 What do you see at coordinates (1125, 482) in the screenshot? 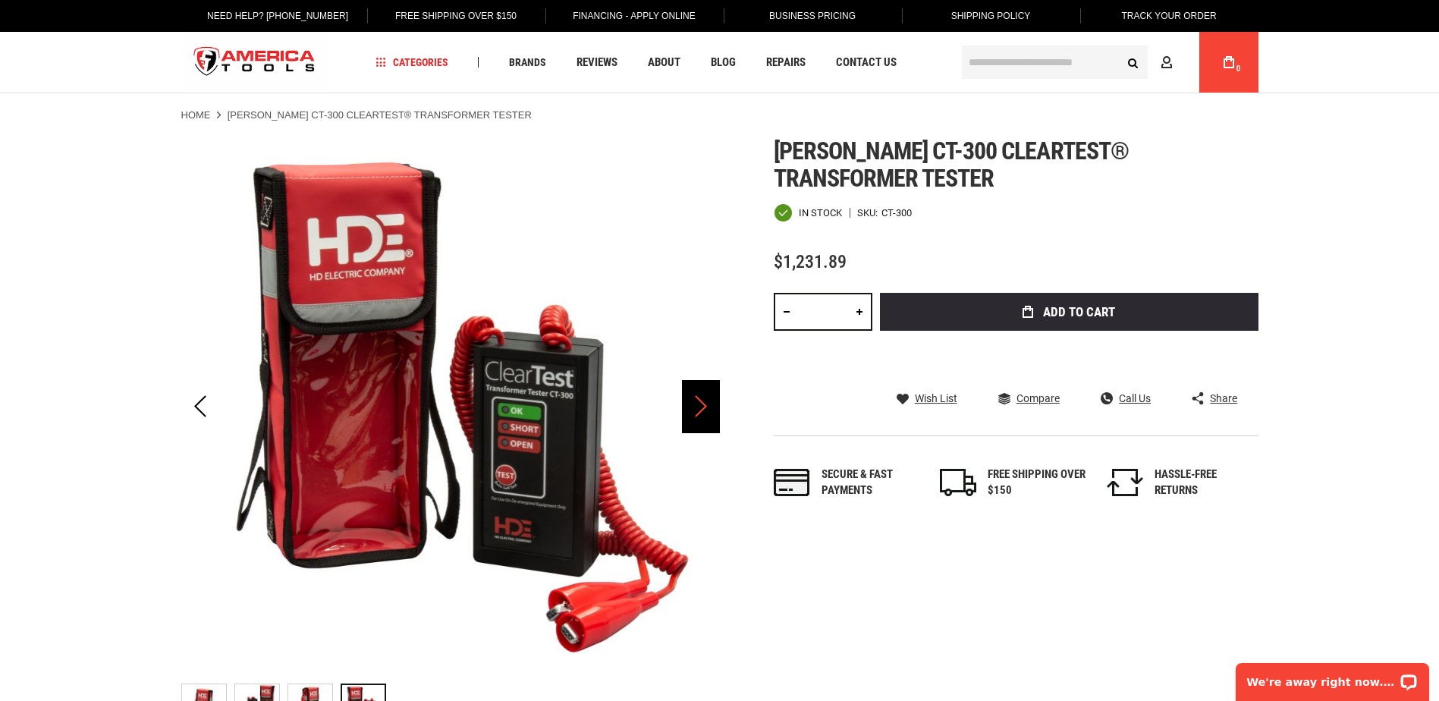
I see `img: returns` at bounding box center [1125, 482].